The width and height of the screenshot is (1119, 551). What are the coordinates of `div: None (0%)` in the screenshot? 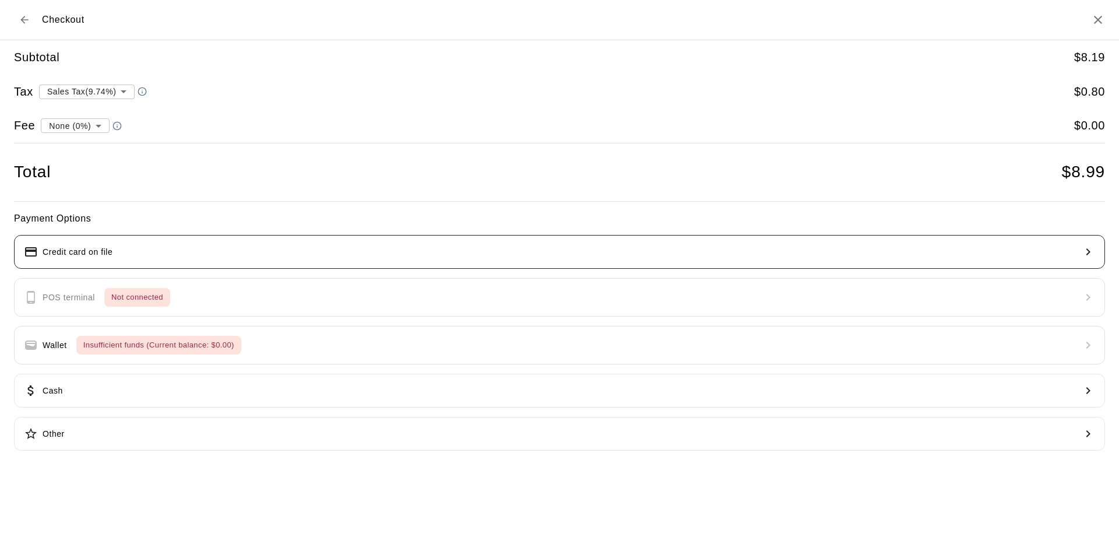 It's located at (75, 125).